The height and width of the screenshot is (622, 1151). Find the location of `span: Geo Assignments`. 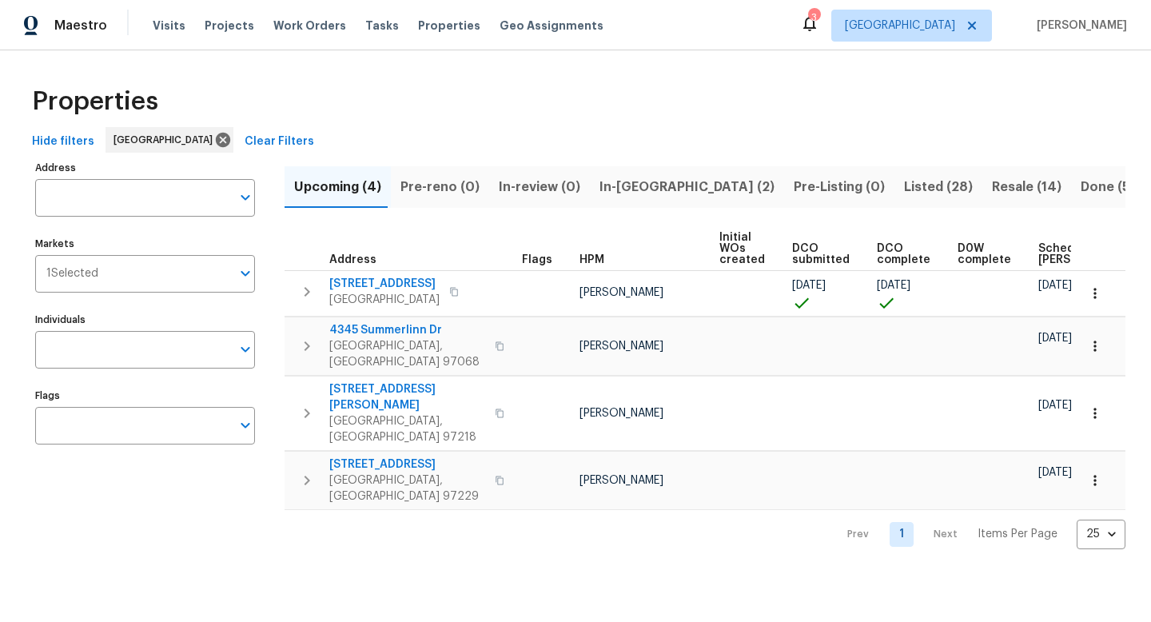

span: Geo Assignments is located at coordinates (552, 26).